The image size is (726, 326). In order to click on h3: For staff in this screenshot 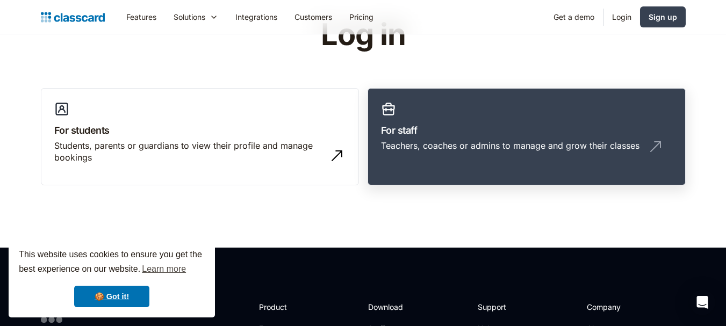, I will do `click(527, 130)`.